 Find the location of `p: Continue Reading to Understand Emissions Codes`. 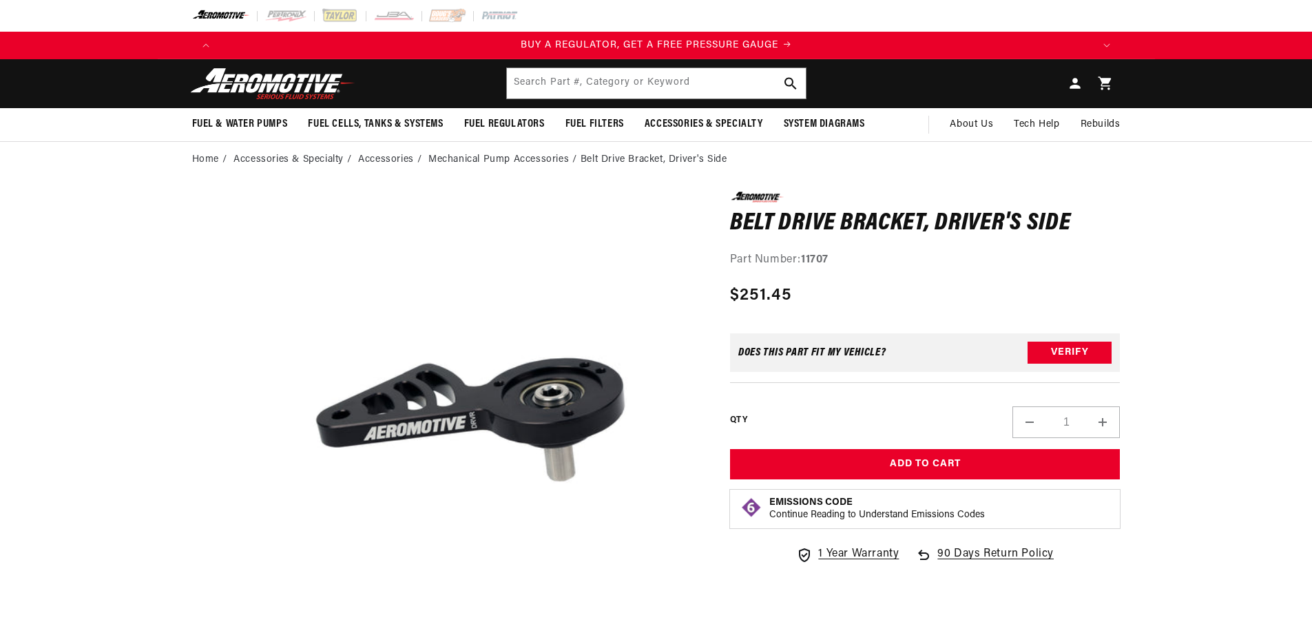

p: Continue Reading to Understand Emissions Codes is located at coordinates (876, 515).